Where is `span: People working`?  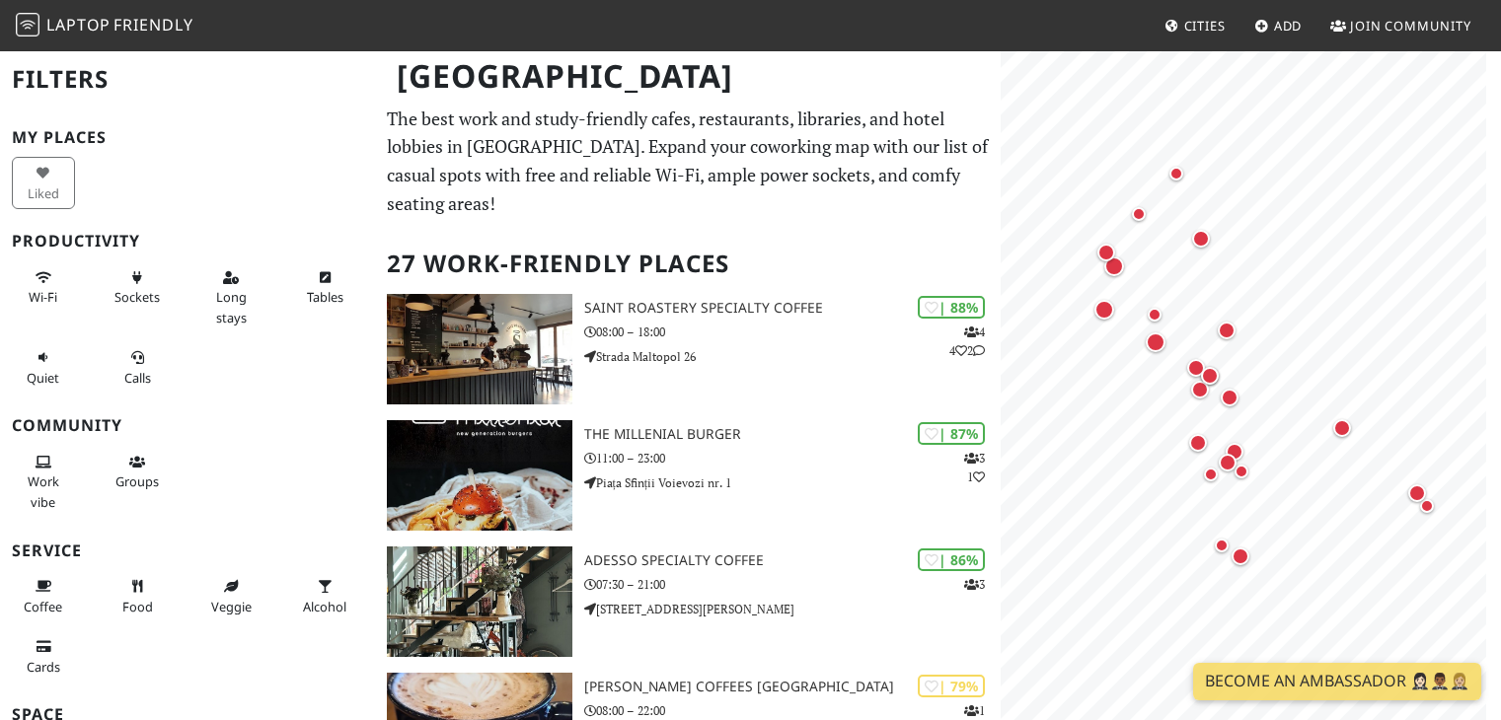 span: People working is located at coordinates (43, 491).